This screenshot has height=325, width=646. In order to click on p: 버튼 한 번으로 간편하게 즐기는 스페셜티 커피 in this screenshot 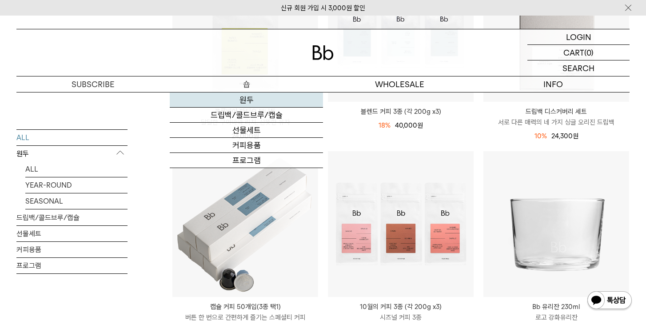, I will do `click(245, 317)`.